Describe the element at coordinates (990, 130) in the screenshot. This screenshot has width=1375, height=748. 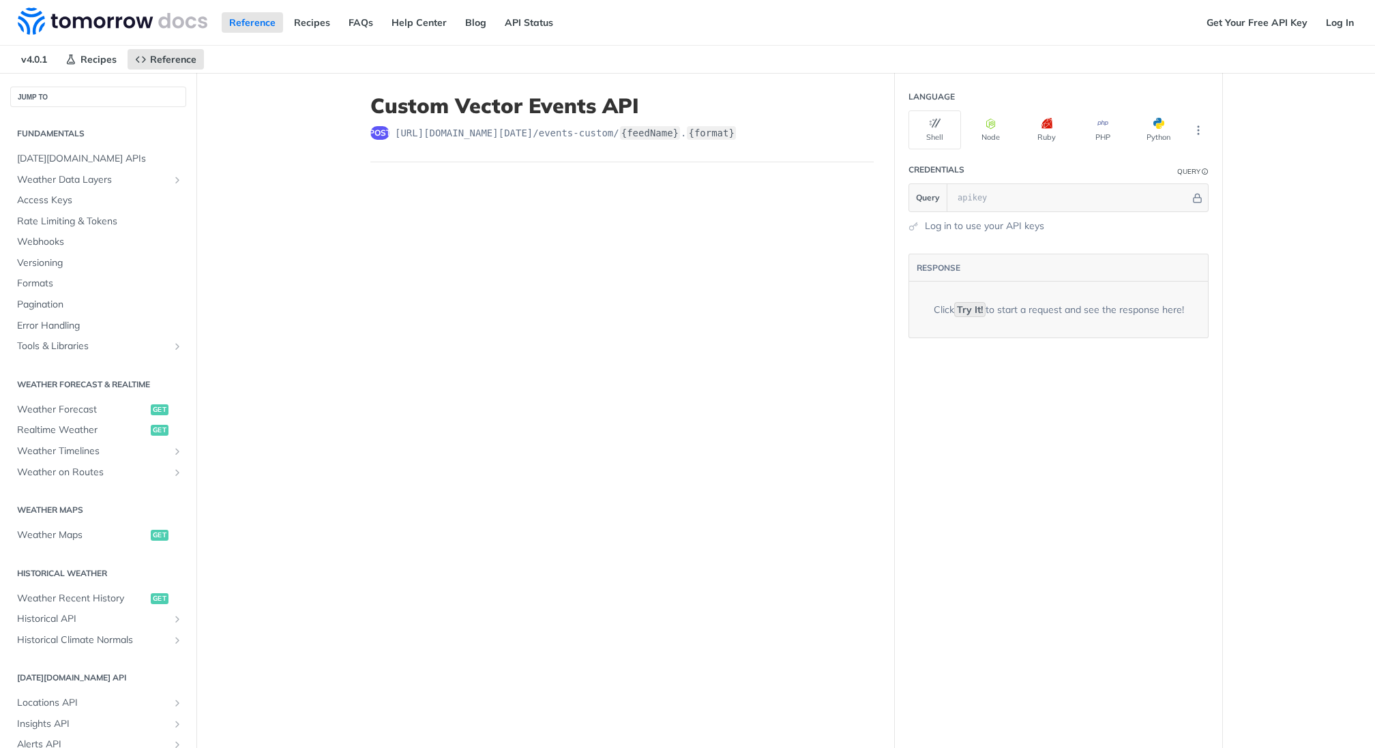
I see `button: Node` at that location.